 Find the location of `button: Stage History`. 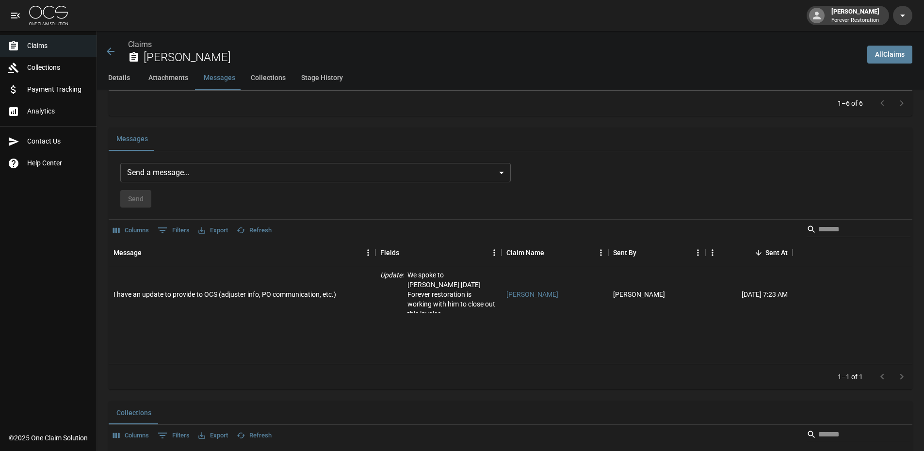

button: Stage History is located at coordinates (322, 78).